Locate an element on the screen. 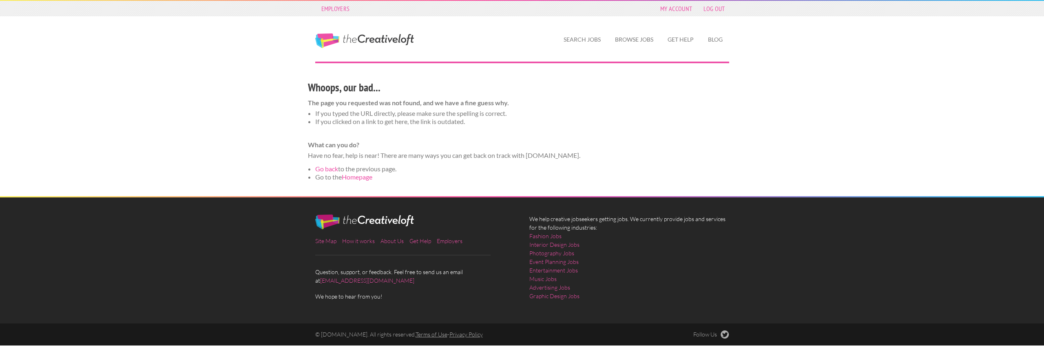 This screenshot has height=361, width=1044. a: Photography Jobs is located at coordinates (552, 253).